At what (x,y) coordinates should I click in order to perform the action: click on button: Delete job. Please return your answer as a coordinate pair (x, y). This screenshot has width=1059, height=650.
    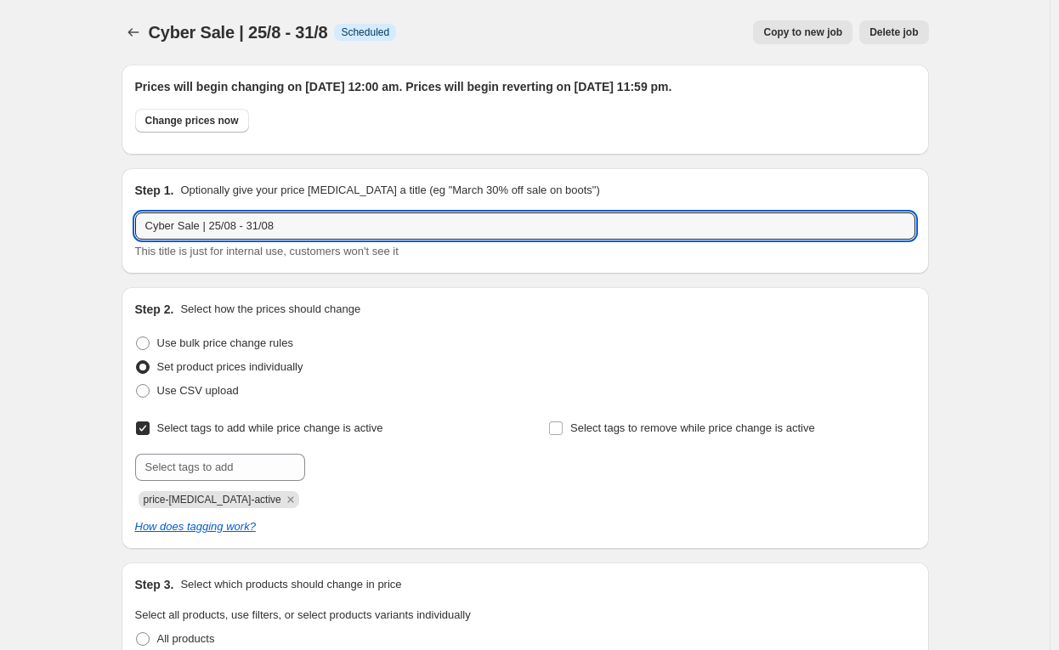
    Looking at the image, I should click on (893, 32).